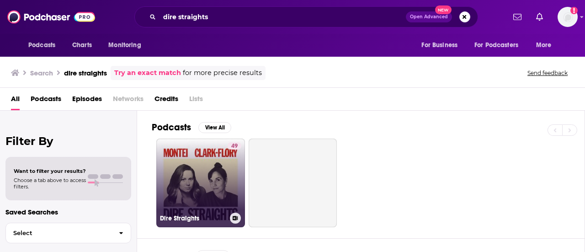 The height and width of the screenshot is (252, 585). Describe the element at coordinates (193, 218) in the screenshot. I see `h3: Dire Straights` at that location.